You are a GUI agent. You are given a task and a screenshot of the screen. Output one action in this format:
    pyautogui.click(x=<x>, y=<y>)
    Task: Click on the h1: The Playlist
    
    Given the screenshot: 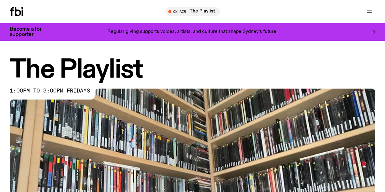 What is the action you would take?
    pyautogui.click(x=192, y=70)
    